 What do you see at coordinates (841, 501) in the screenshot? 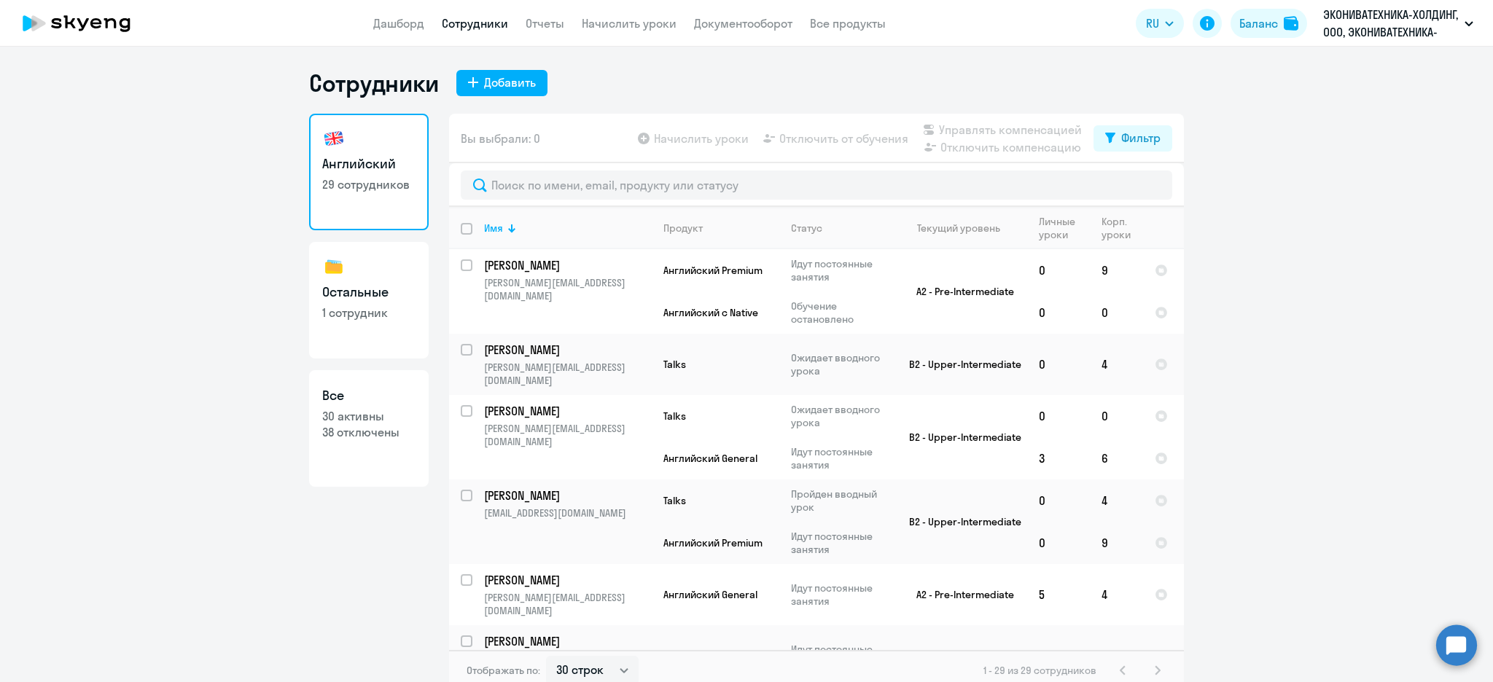
I see `p: Пройден вводный урок` at bounding box center [841, 501].